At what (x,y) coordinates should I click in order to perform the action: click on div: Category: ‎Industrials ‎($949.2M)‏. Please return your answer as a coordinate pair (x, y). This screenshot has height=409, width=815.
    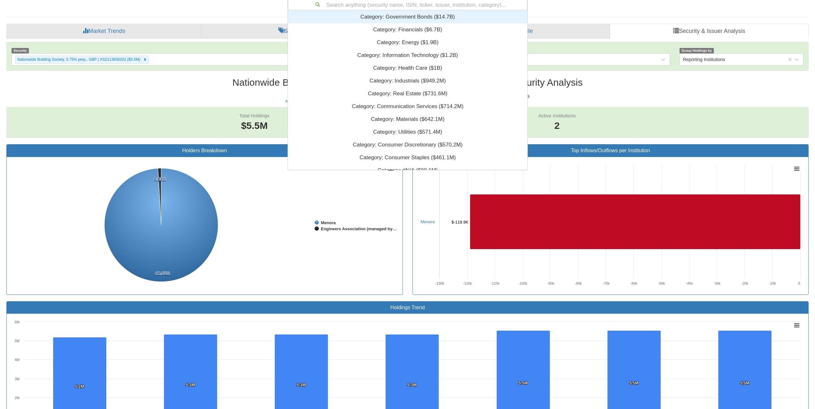
    Looking at the image, I should click on (408, 81).